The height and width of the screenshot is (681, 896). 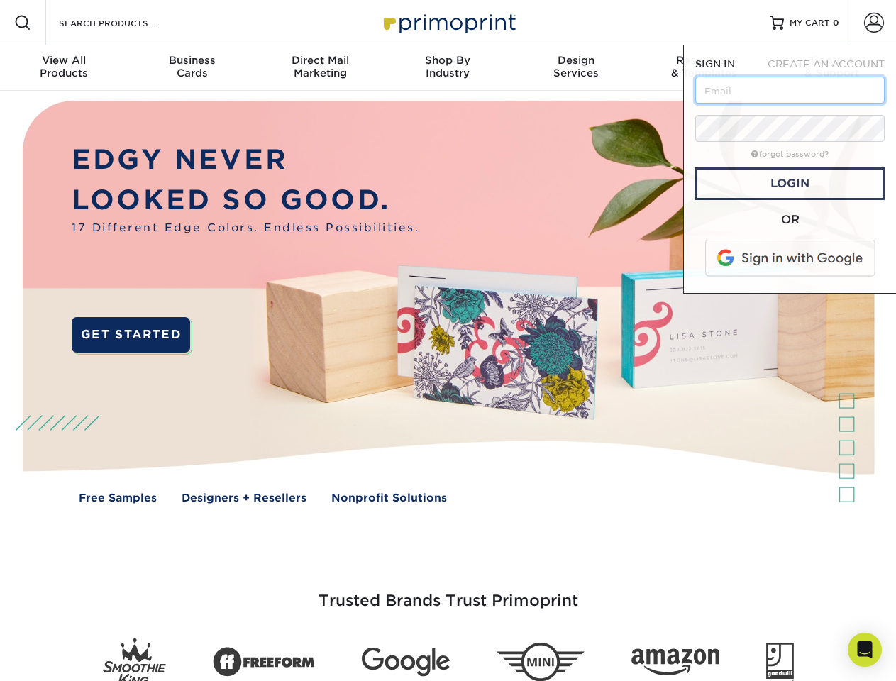 I want to click on span: CREATE AN ACCOUNT, so click(x=826, y=64).